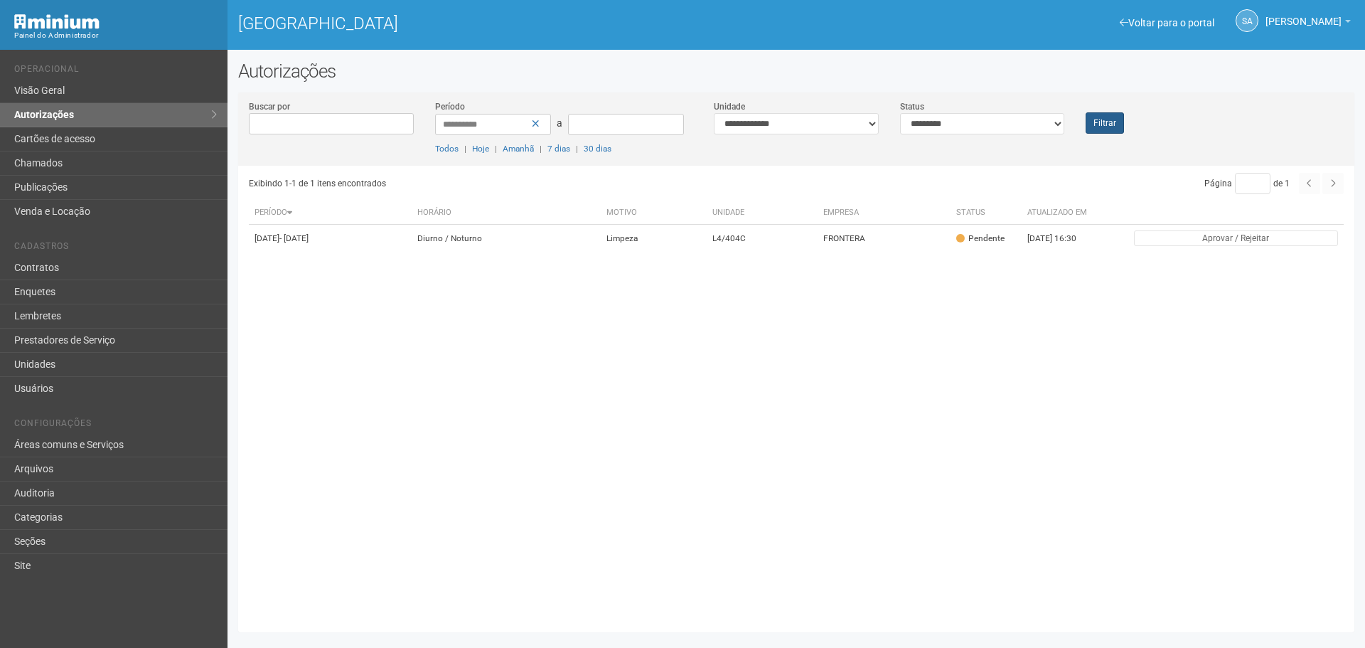 Image resolution: width=1365 pixels, height=648 pixels. What do you see at coordinates (1105, 123) in the screenshot?
I see `button: Filtrar` at bounding box center [1105, 123].